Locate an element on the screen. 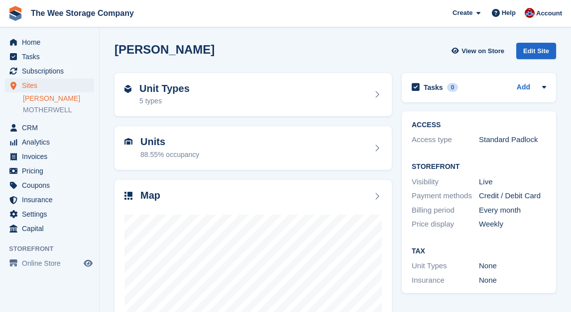 This screenshot has width=571, height=312. a: The Wee Storage Company is located at coordinates (82, 13).